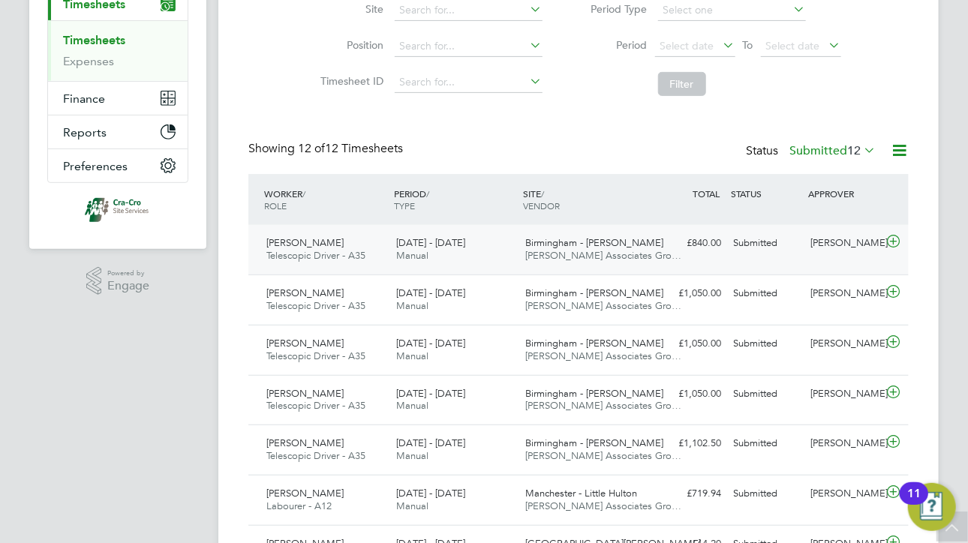  What do you see at coordinates (85, 132) in the screenshot?
I see `span: Reports` at bounding box center [85, 132].